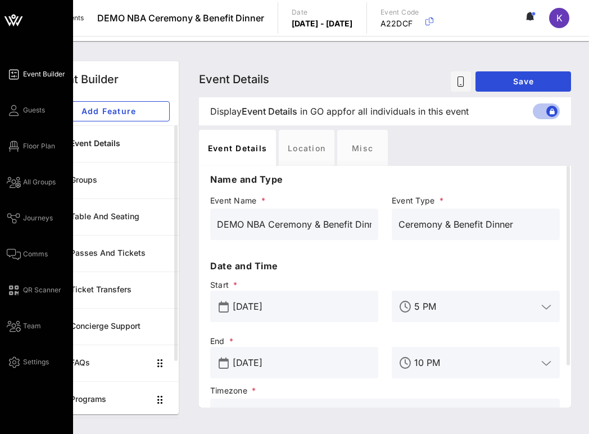 The width and height of the screenshot is (589, 434). I want to click on a: Table and Seating, so click(109, 217).